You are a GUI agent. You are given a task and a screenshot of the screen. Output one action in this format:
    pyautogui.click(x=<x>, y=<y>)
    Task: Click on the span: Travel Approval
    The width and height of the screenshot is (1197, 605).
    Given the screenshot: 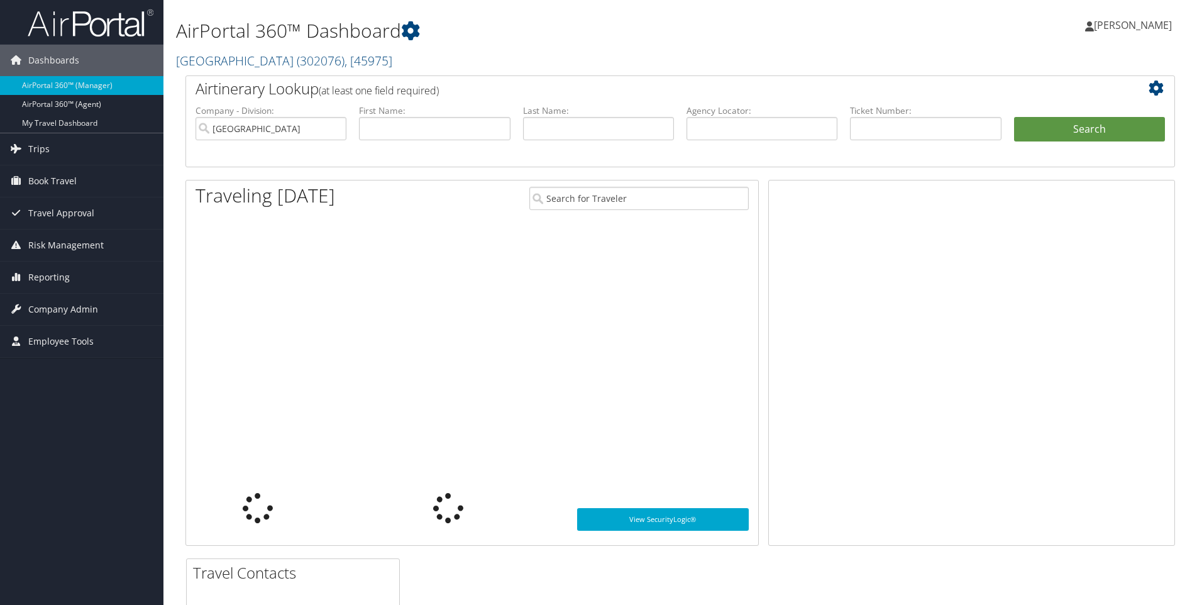 What is the action you would take?
    pyautogui.click(x=61, y=213)
    